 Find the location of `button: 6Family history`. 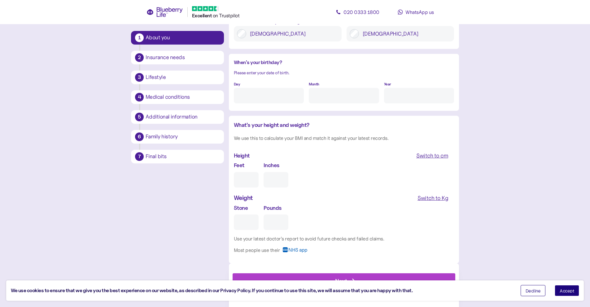

button: 6Family history is located at coordinates (177, 137).